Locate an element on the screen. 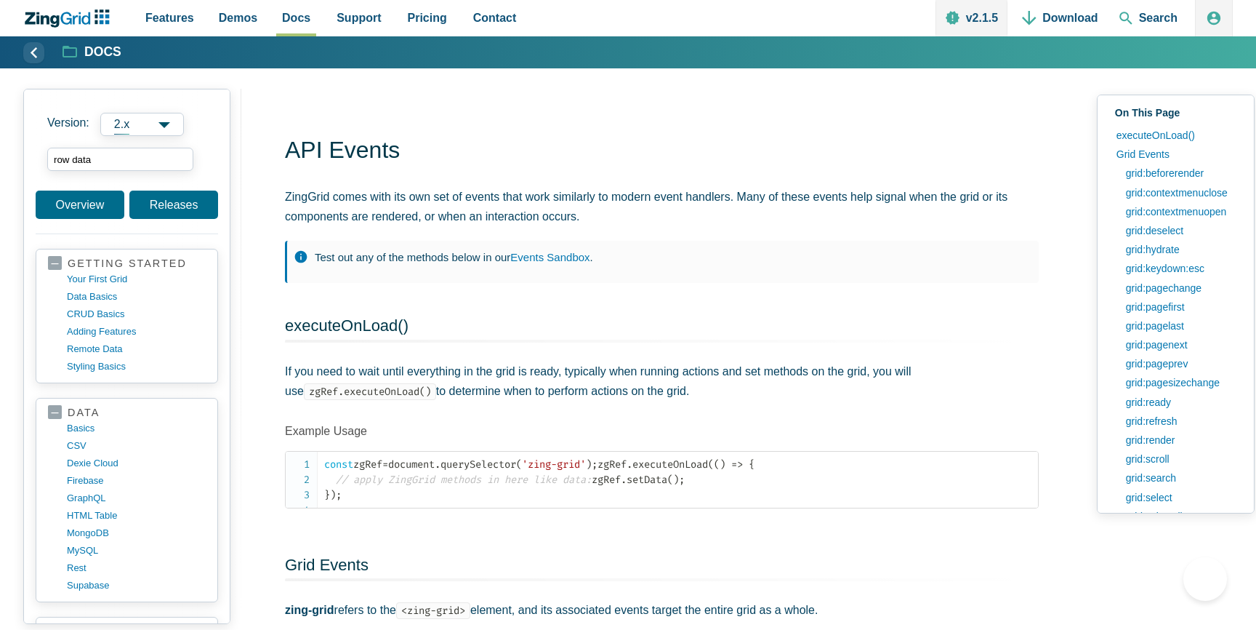  a: grid:pageprev is located at coordinates (1181, 364).